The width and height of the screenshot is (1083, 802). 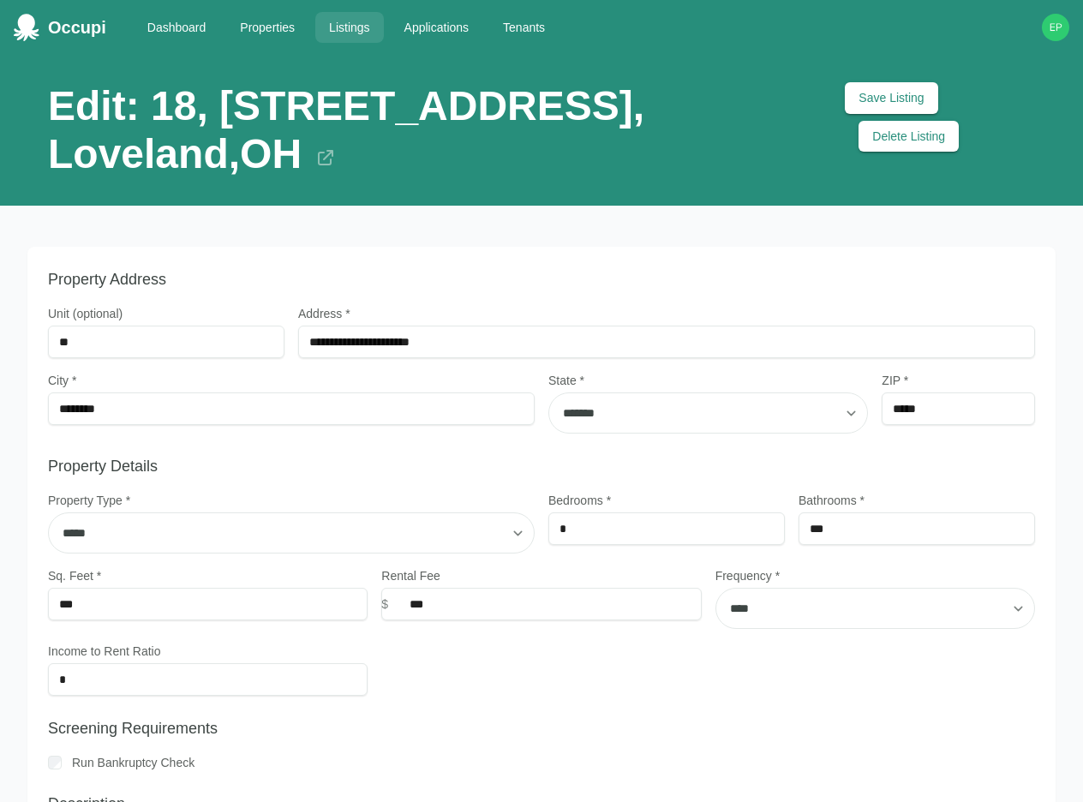 I want to click on div: Occupi, so click(x=77, y=27).